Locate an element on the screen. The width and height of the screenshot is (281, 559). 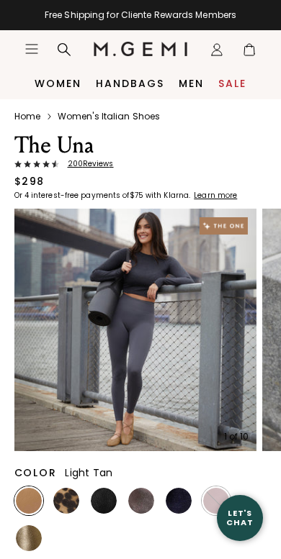
a: 200Reviews is located at coordinates (126, 164).